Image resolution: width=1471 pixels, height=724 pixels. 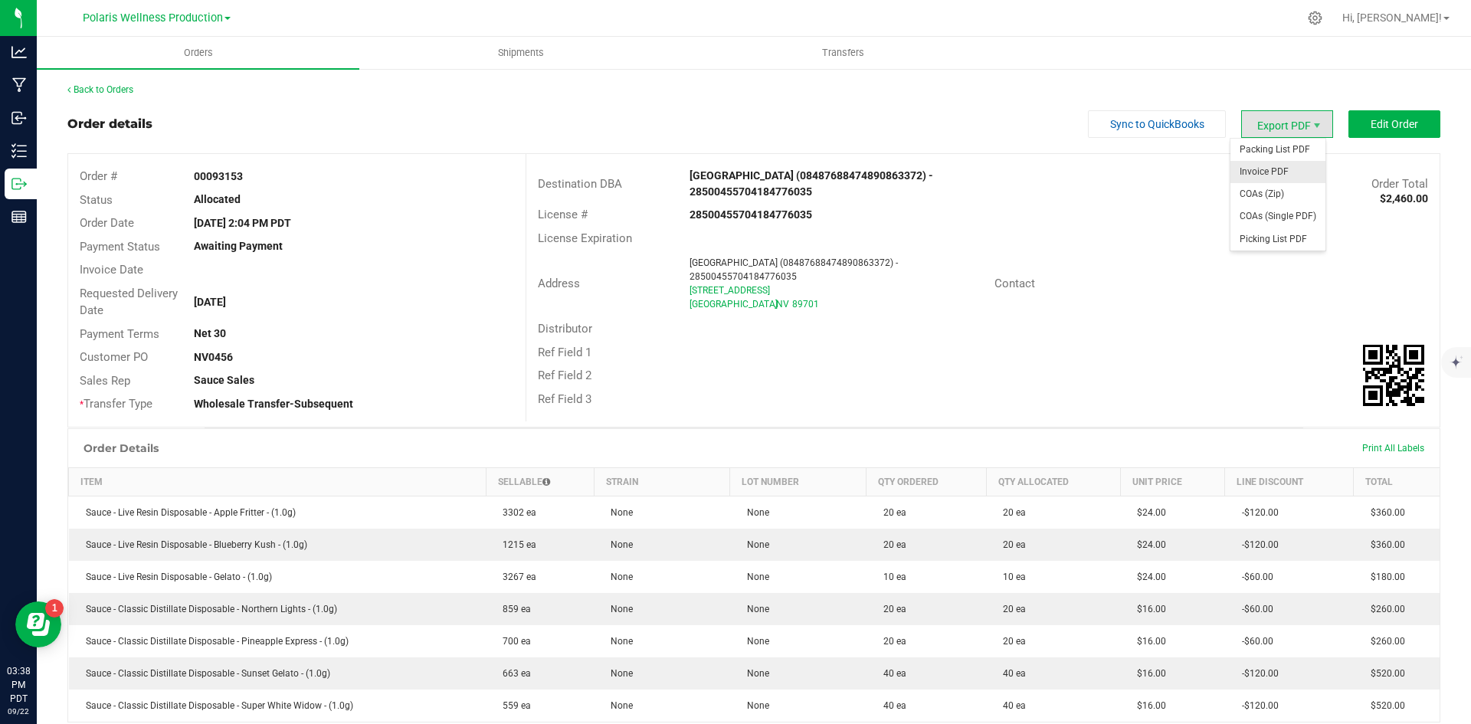 I want to click on span: Sauce - Classic Distillate Disposable - Super White Widow - (1.0g), so click(x=215, y=706).